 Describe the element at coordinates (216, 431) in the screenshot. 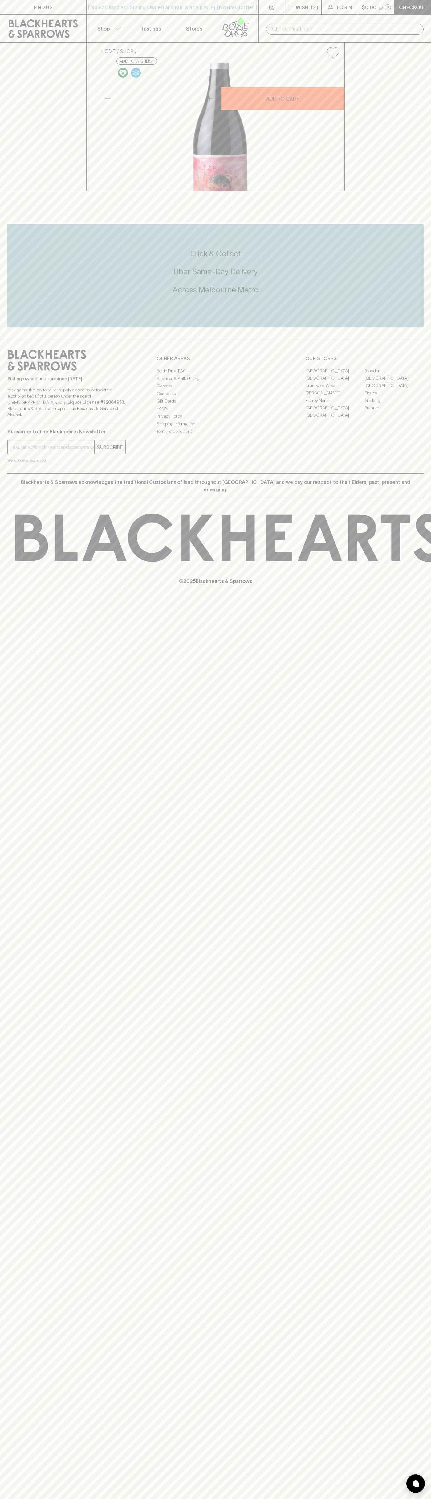

I see `a: Terms & Conditions` at that location.